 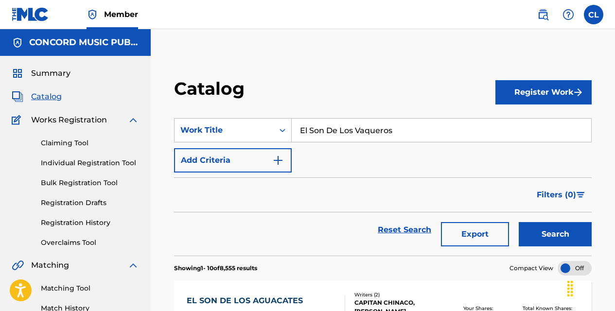 What do you see at coordinates (404, 230) in the screenshot?
I see `a: Reset Search` at bounding box center [404, 230].